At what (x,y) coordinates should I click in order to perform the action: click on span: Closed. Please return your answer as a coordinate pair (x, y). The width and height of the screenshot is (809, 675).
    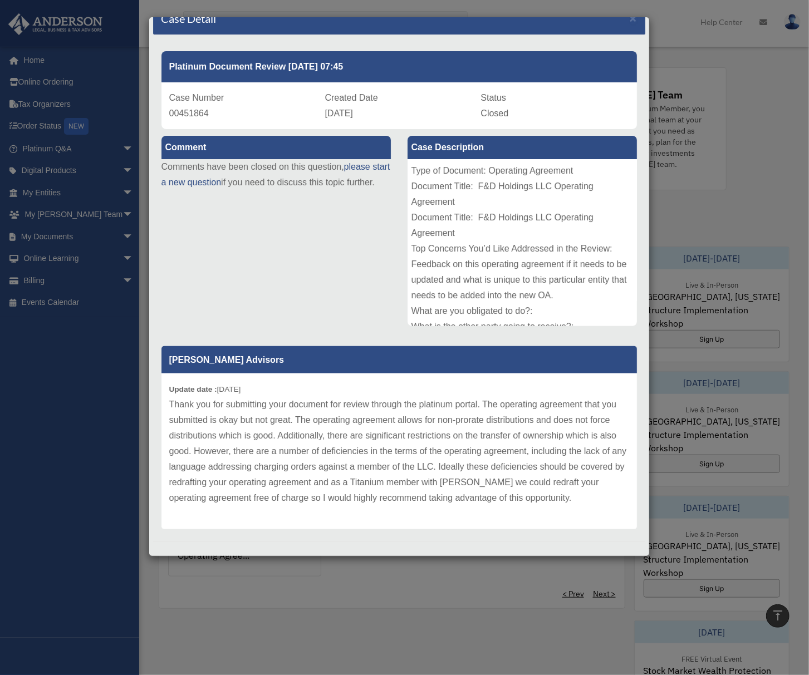
    Looking at the image, I should click on (495, 113).